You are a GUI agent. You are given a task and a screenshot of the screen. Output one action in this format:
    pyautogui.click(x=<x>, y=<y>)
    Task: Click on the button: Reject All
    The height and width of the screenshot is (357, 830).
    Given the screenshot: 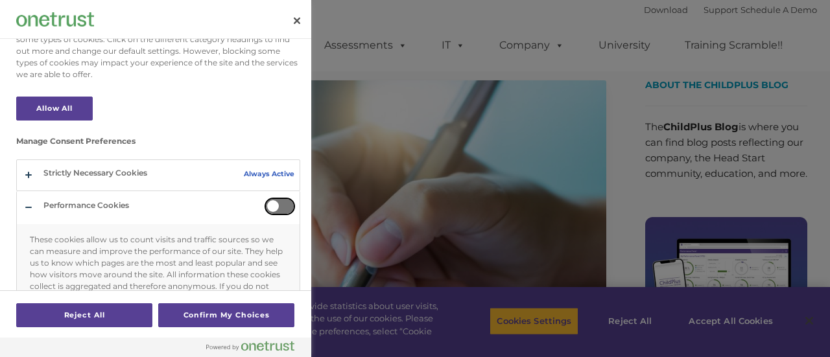 What is the action you would take?
    pyautogui.click(x=84, y=315)
    